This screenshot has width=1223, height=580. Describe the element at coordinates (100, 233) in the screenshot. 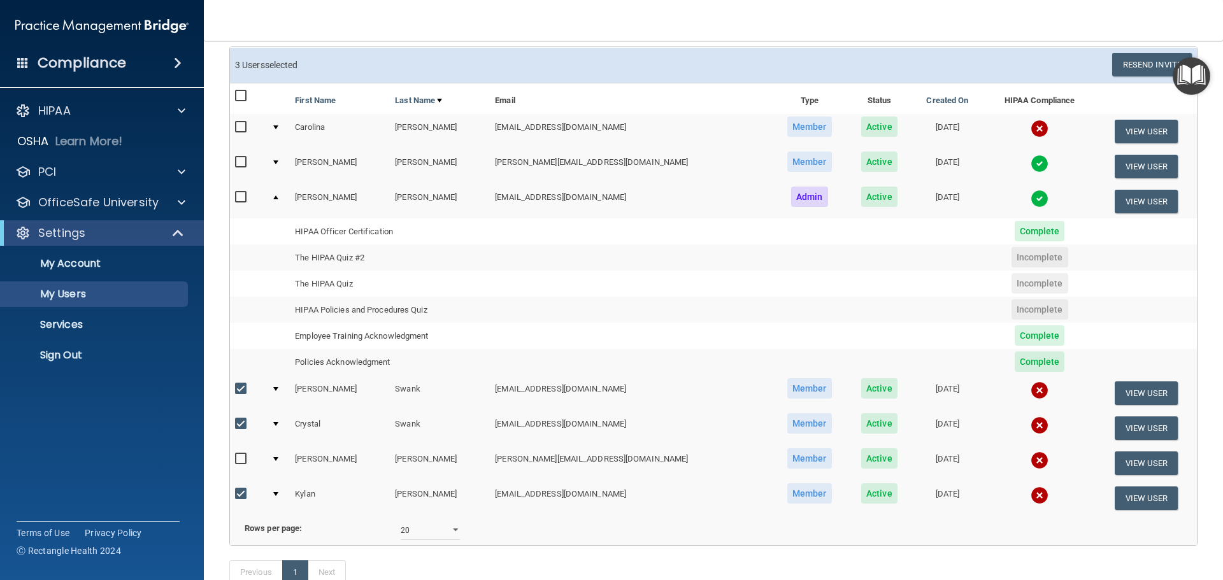

I see `a: Settings` at that location.